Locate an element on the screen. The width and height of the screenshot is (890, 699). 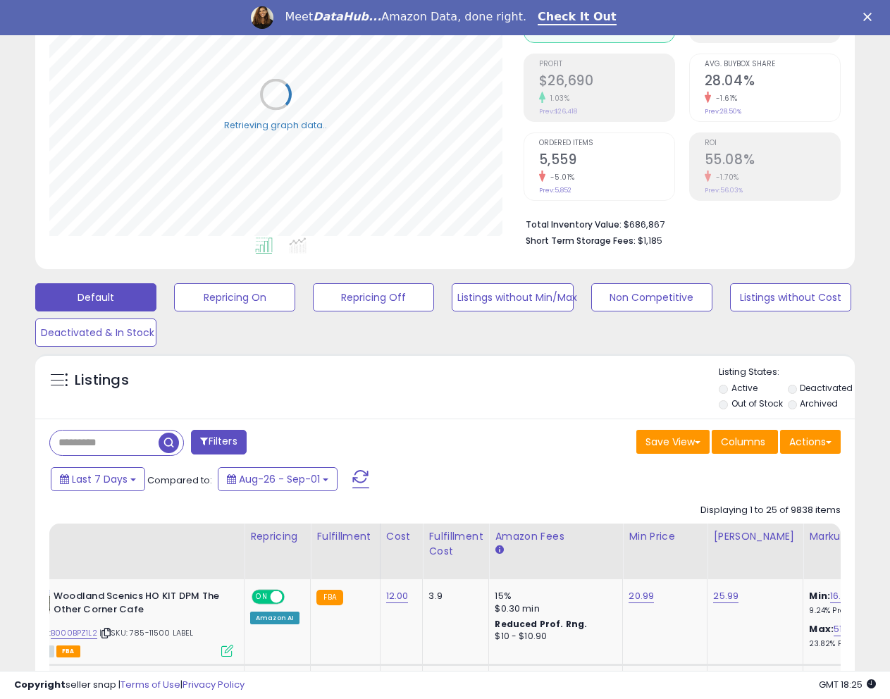
b: Max: is located at coordinates (821, 629).